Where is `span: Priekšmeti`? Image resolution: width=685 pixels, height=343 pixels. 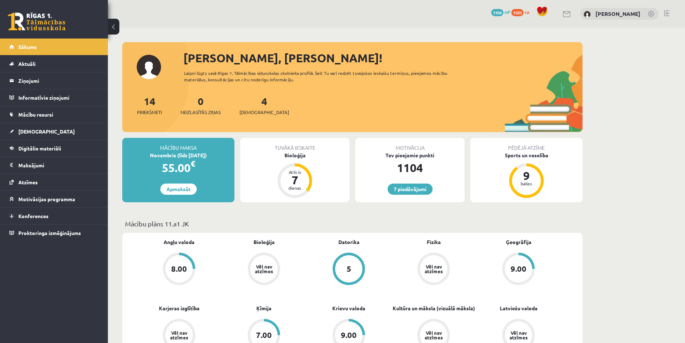 span: Priekšmeti is located at coordinates (149, 112).